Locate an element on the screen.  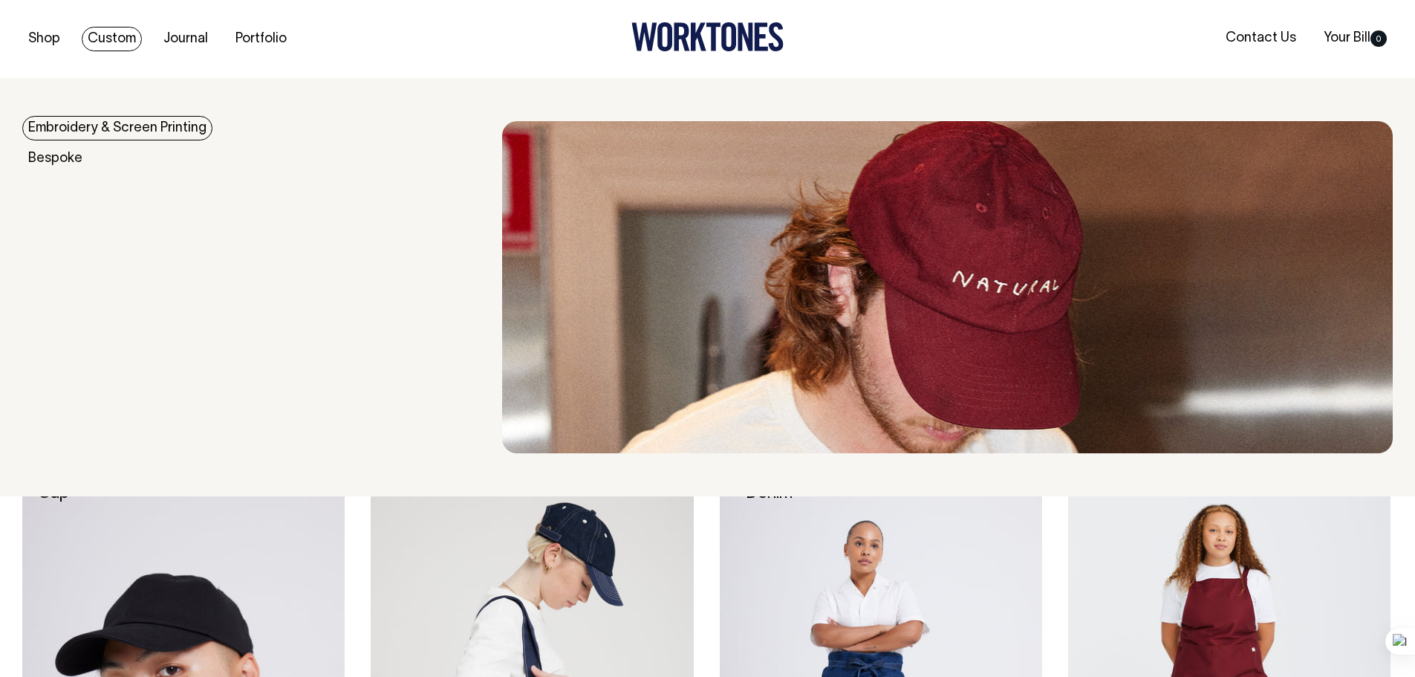
span: 0 is located at coordinates (1379, 39).